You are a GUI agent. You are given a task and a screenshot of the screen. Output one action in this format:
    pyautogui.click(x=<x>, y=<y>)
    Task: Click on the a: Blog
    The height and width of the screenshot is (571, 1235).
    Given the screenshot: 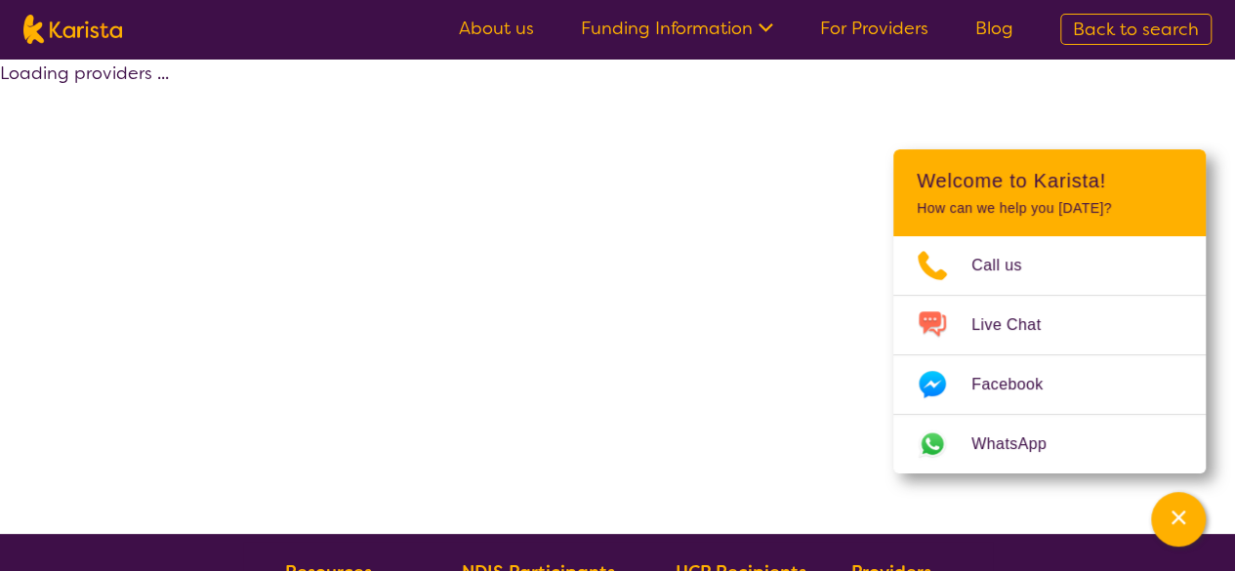 What is the action you would take?
    pyautogui.click(x=994, y=28)
    